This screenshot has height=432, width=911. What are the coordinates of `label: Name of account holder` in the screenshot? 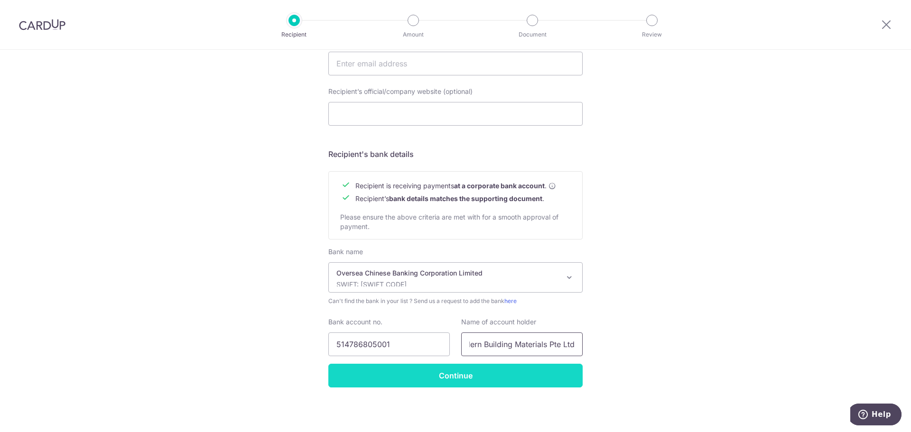 It's located at (499, 322).